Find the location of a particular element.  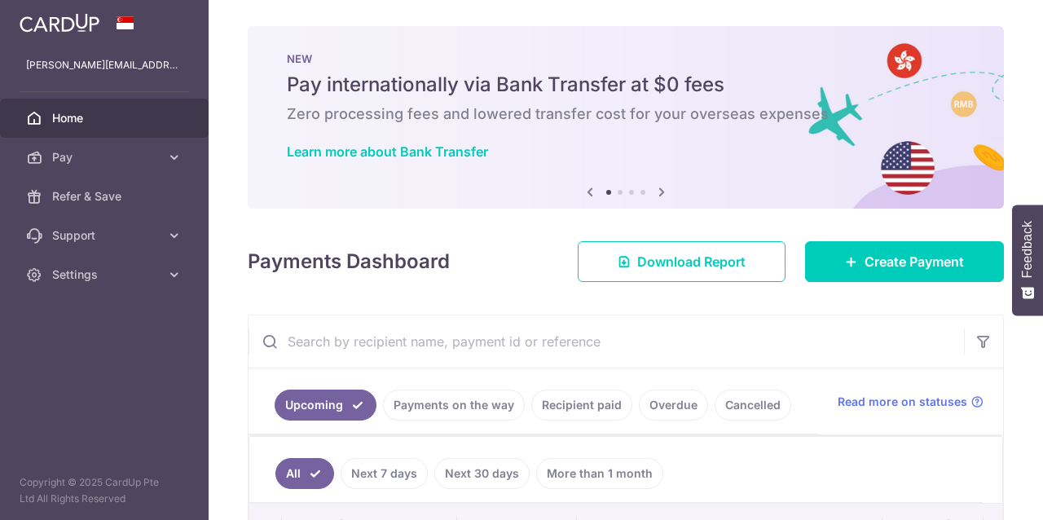

span: Create Payment is located at coordinates (914, 262).